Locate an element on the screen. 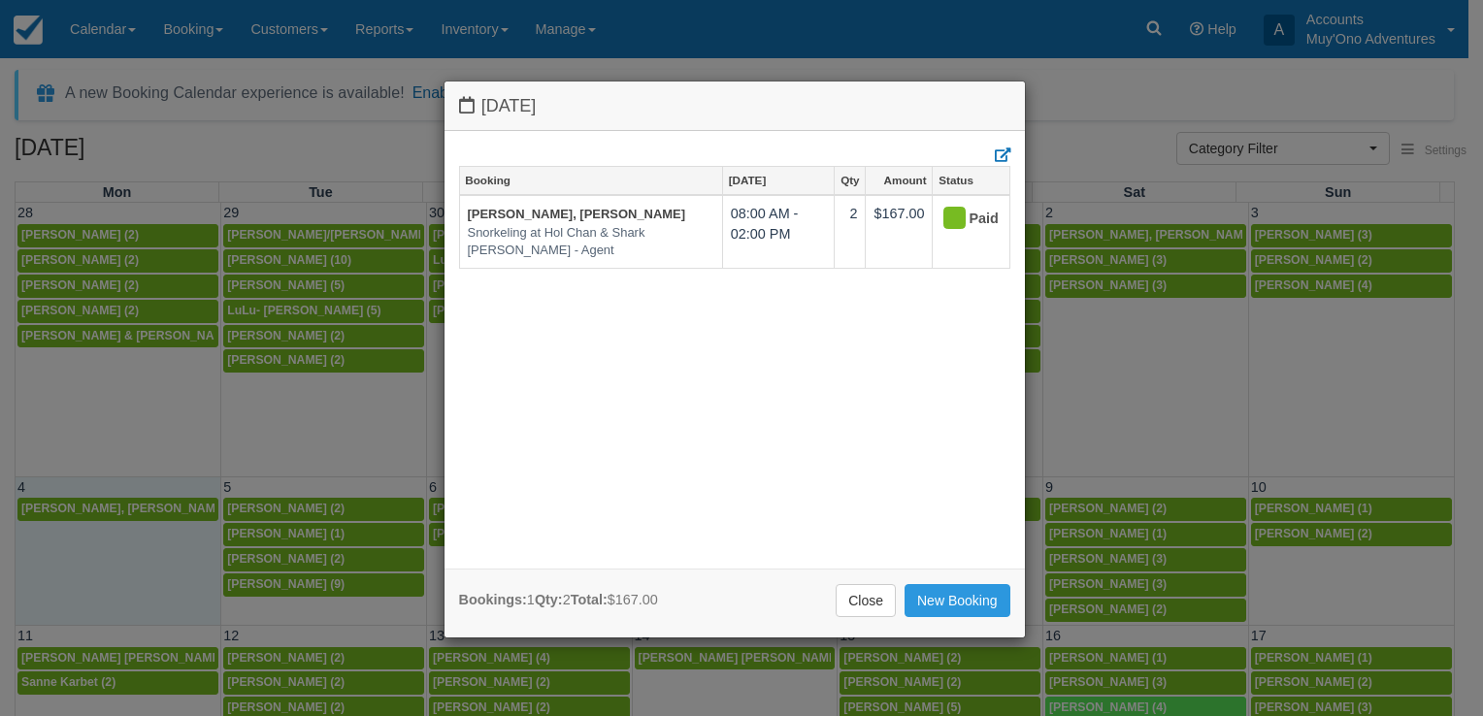 This screenshot has height=716, width=1483. td: $167.00 is located at coordinates (899, 231).